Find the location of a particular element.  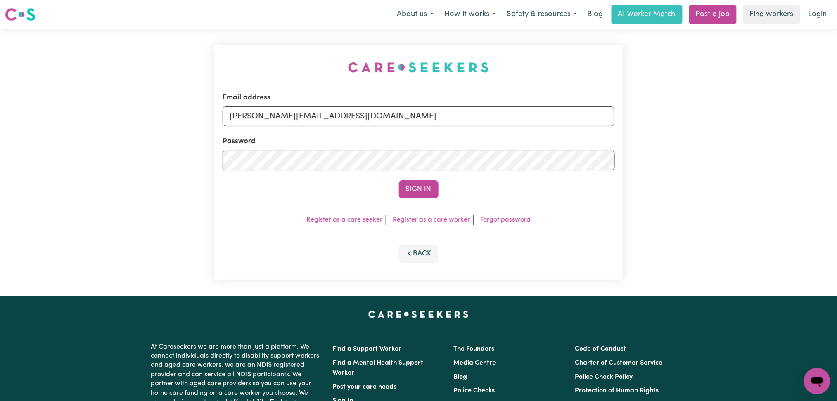

label: Email address is located at coordinates (247, 98).